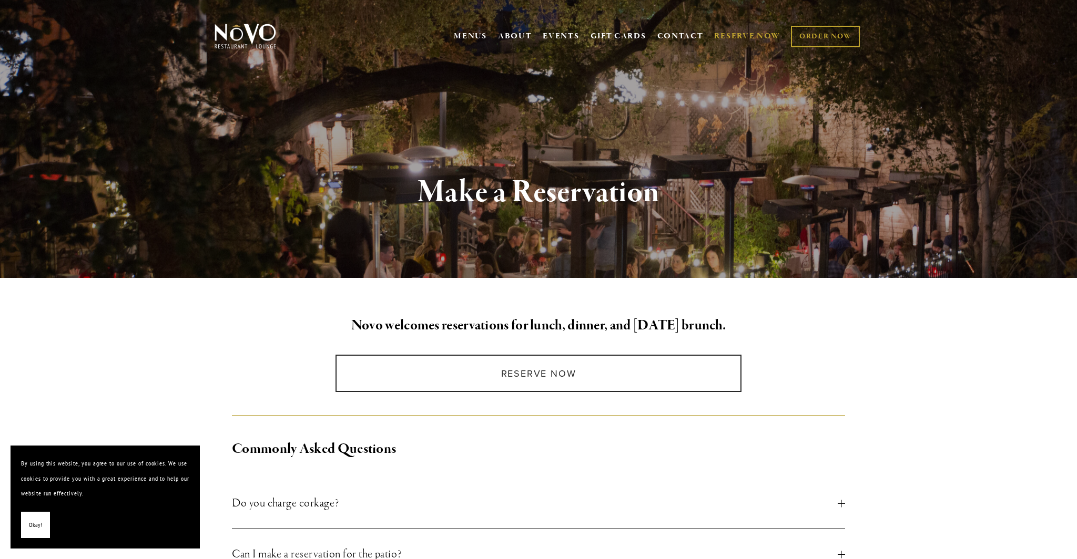 The image size is (1077, 559). Describe the element at coordinates (535, 504) in the screenshot. I see `span: Do you charge corkage?` at that location.